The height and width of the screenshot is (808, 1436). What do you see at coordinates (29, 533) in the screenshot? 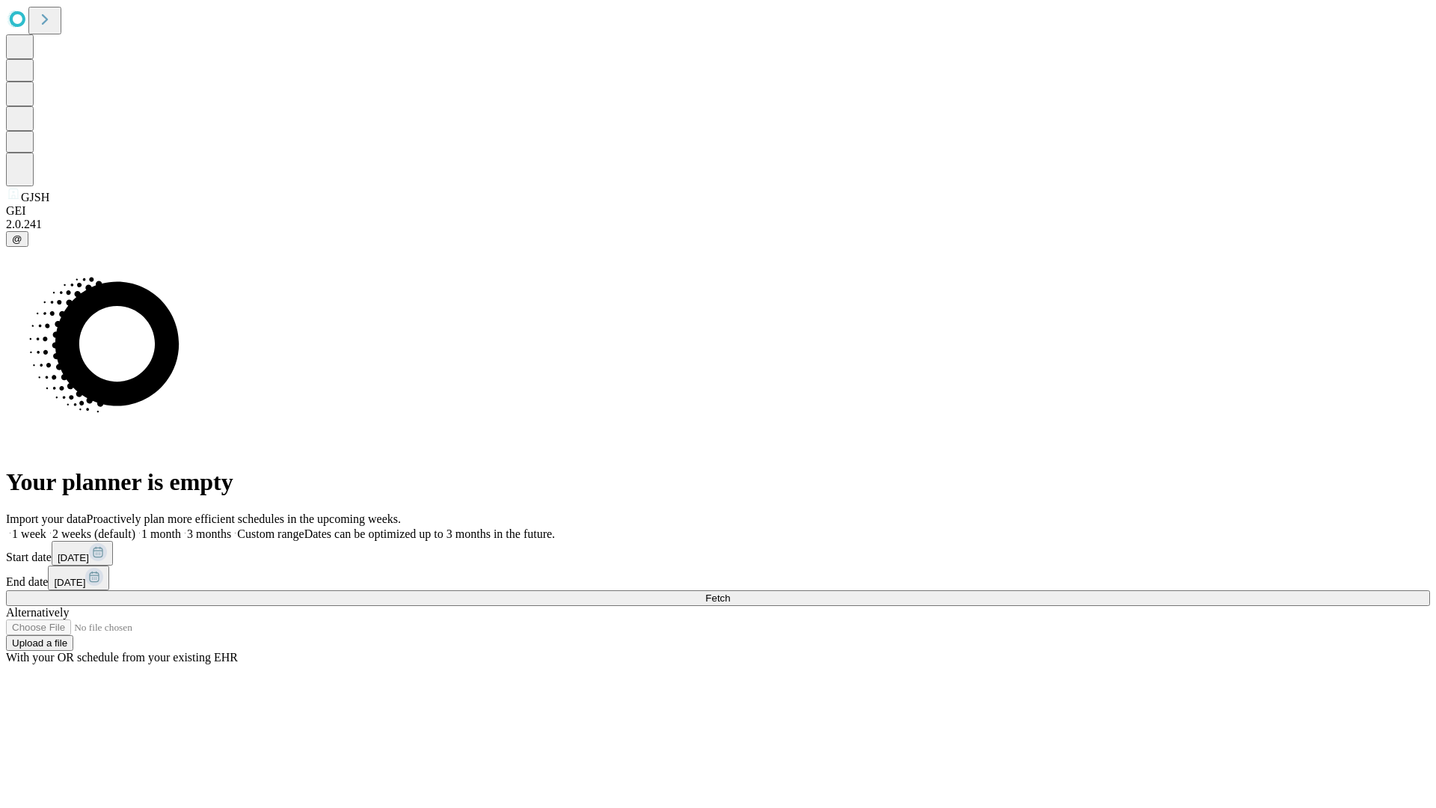
I see `span: 1 week` at bounding box center [29, 533].